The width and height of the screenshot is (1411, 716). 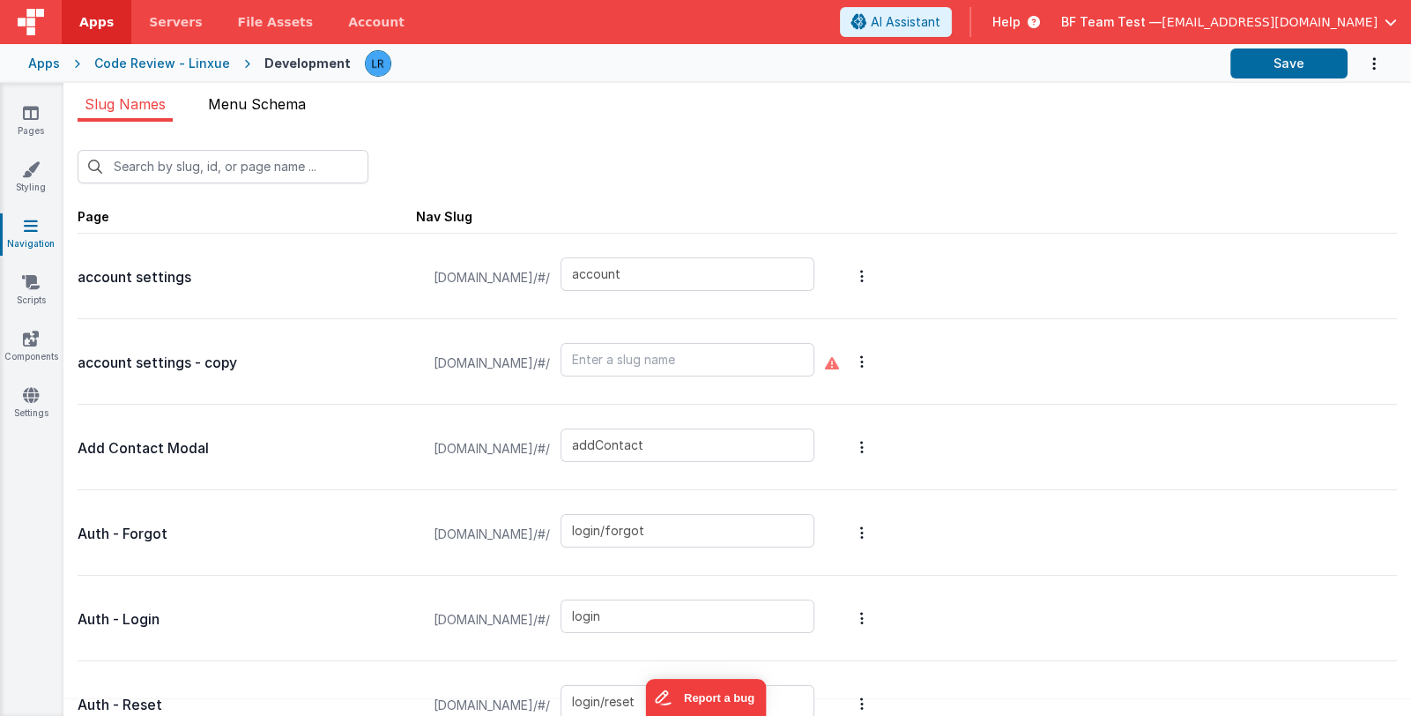 What do you see at coordinates (44, 63) in the screenshot?
I see `div: Apps` at bounding box center [44, 63].